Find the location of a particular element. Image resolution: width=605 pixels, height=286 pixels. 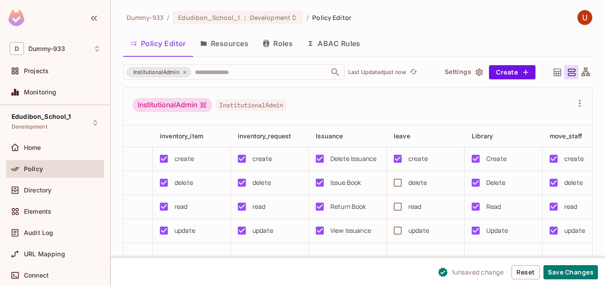

div: Delete is located at coordinates (496, 183).